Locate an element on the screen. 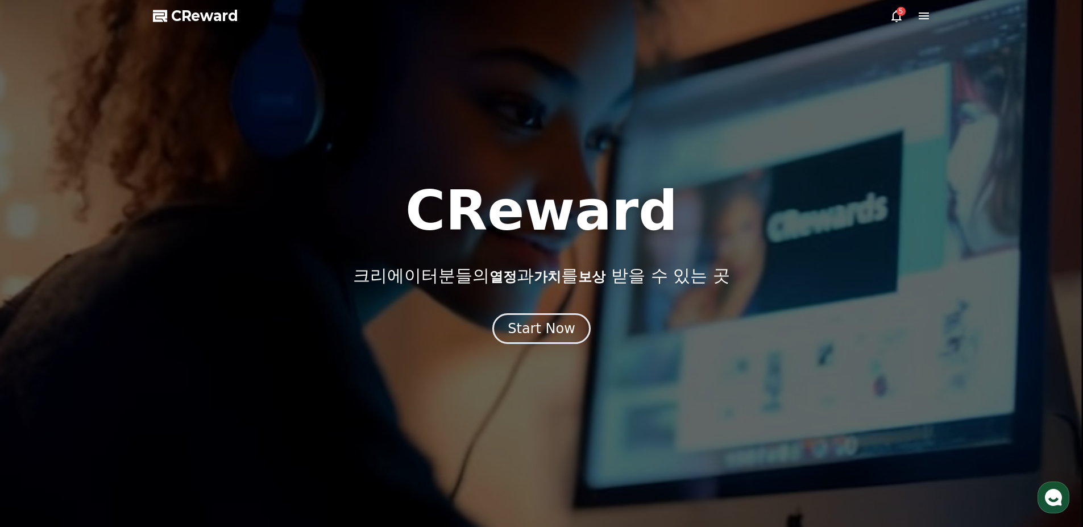 The width and height of the screenshot is (1083, 527). span: 홈 is located at coordinates (39, 382).